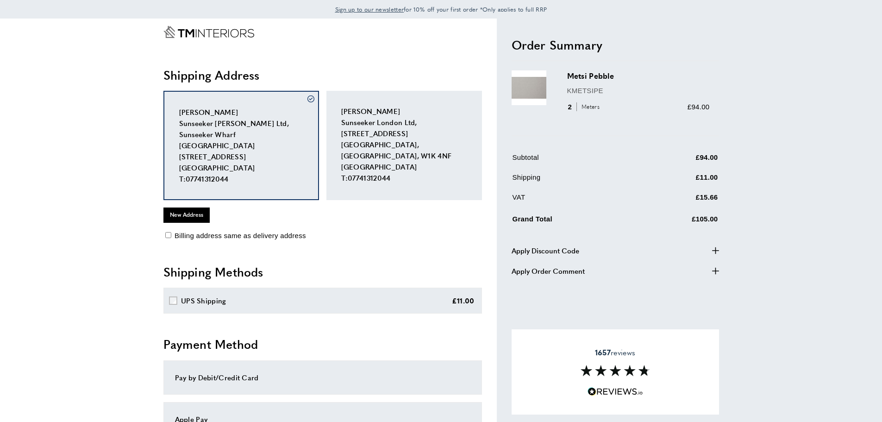 This screenshot has height=422, width=882. Describe the element at coordinates (204, 300) in the screenshot. I see `div: UPS Shipping` at that location.